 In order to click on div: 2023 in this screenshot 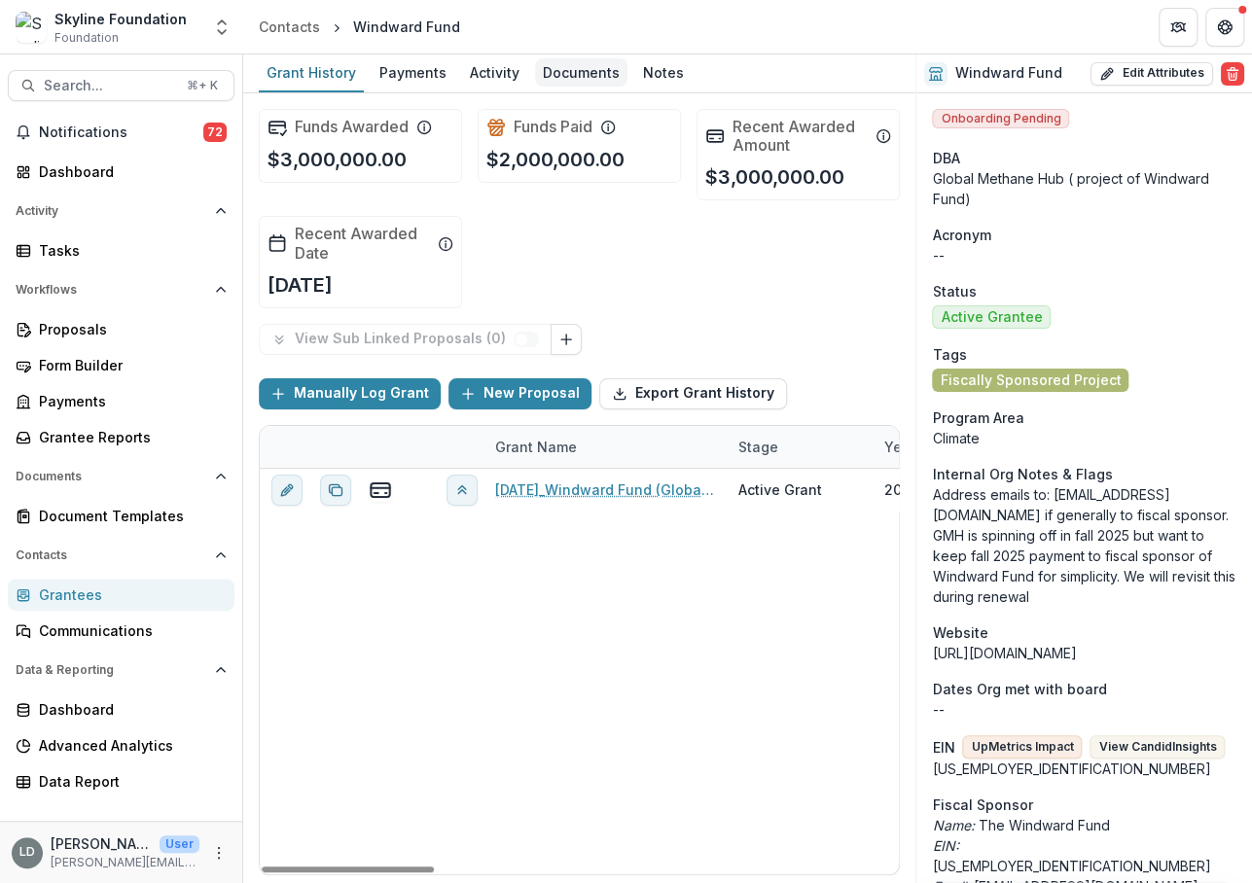, I will do `click(902, 489)`.